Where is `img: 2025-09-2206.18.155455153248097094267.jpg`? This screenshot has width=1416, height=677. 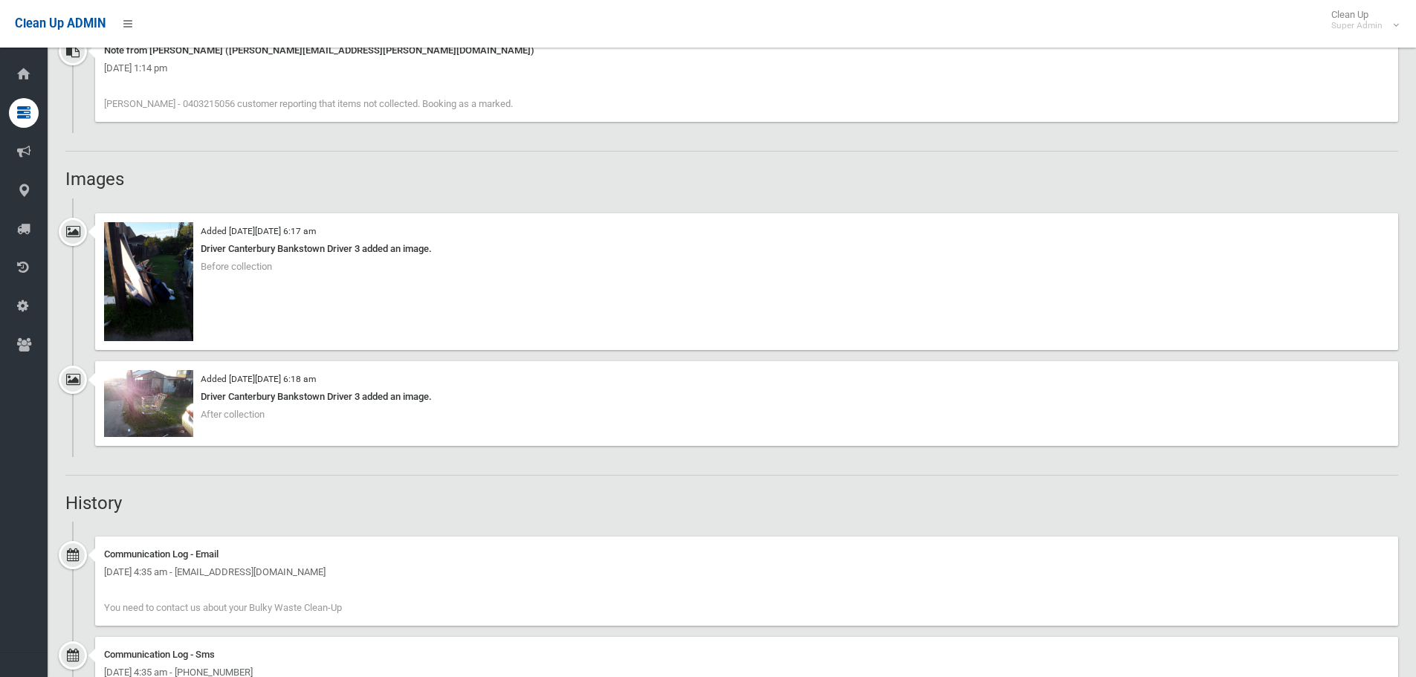
img: 2025-09-2206.18.155455153248097094267.jpg is located at coordinates (149, 404).